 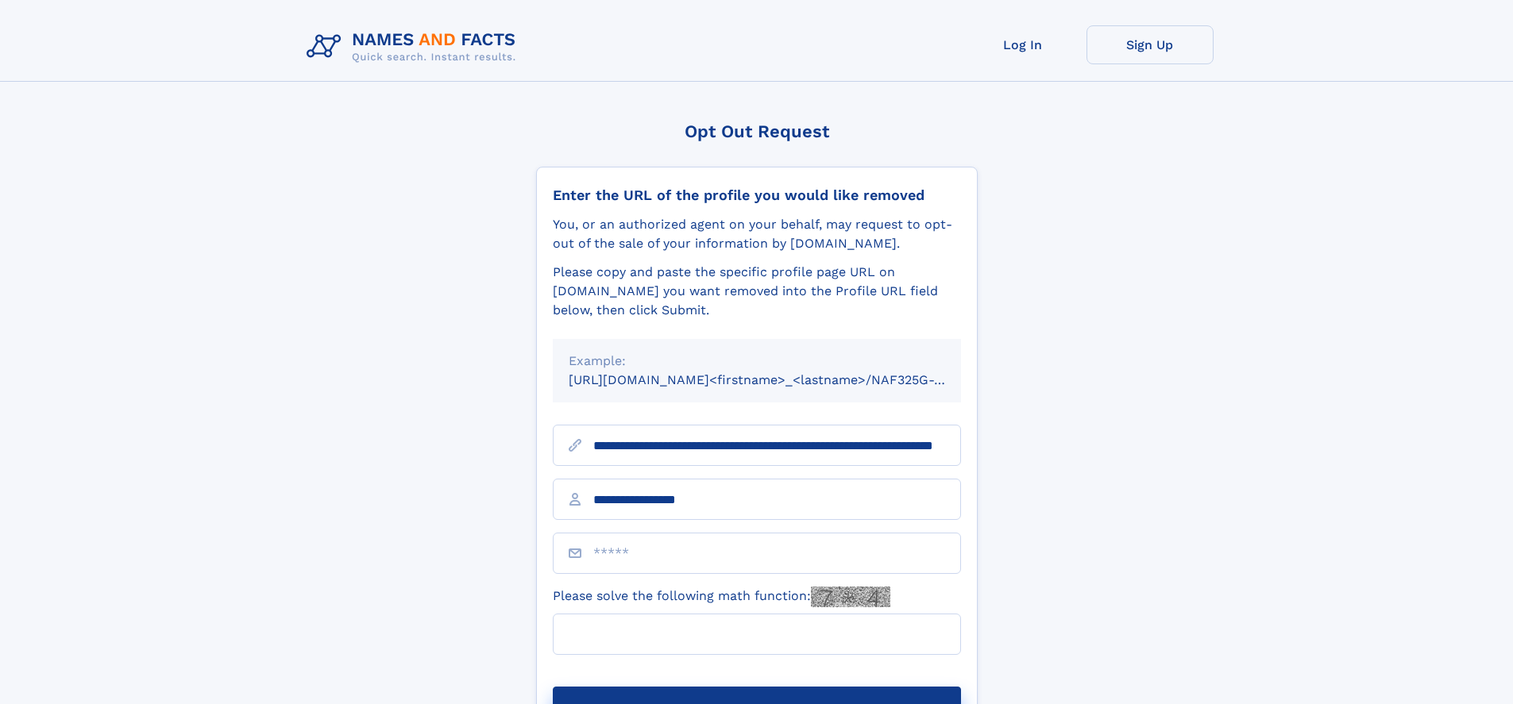 I want to click on img: Logo Names and Facts, so click(x=414, y=47).